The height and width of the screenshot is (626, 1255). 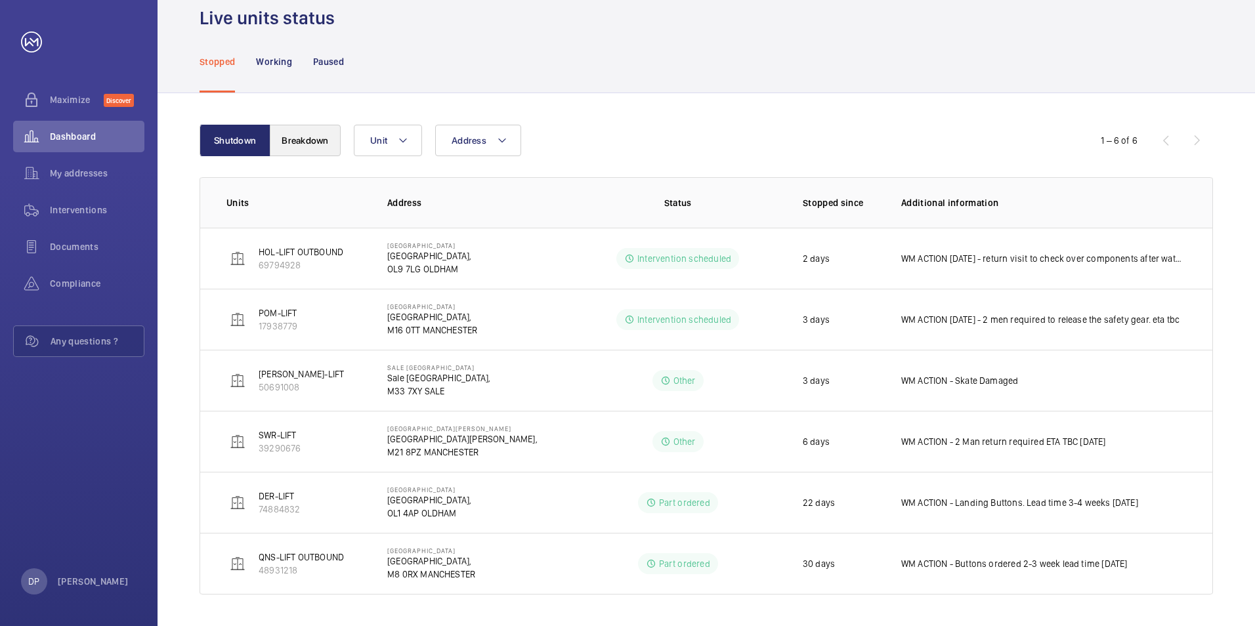 I want to click on p: 48931218, so click(x=301, y=571).